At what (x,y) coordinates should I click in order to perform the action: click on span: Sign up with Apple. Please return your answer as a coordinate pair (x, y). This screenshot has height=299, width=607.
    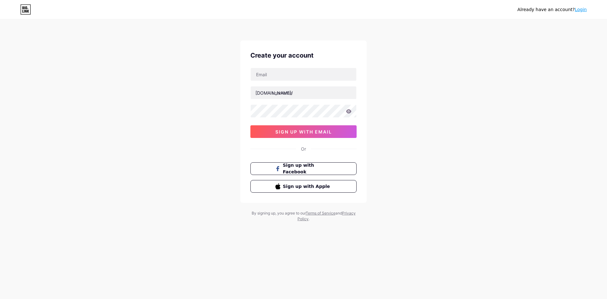
    Looking at the image, I should click on (307, 186).